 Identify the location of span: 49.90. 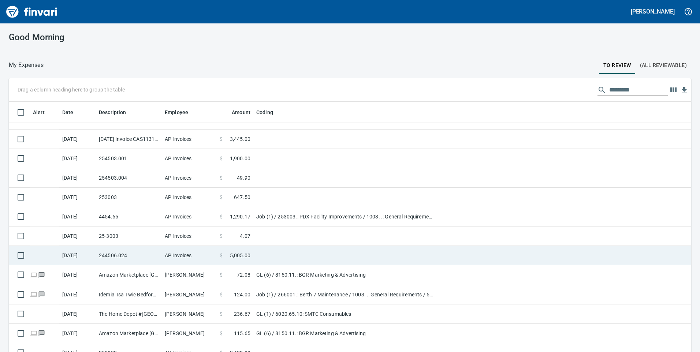
(244, 178).